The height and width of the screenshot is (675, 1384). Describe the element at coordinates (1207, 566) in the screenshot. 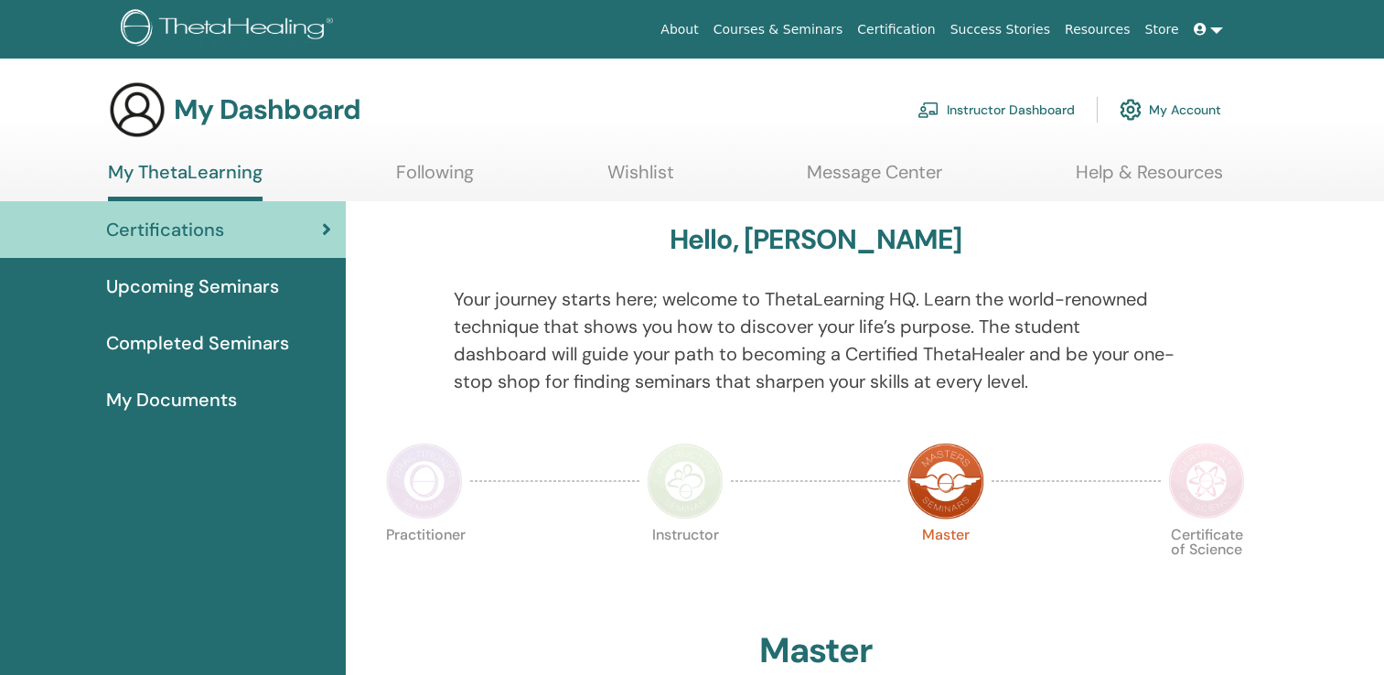

I see `p: Certificate of Science` at that location.